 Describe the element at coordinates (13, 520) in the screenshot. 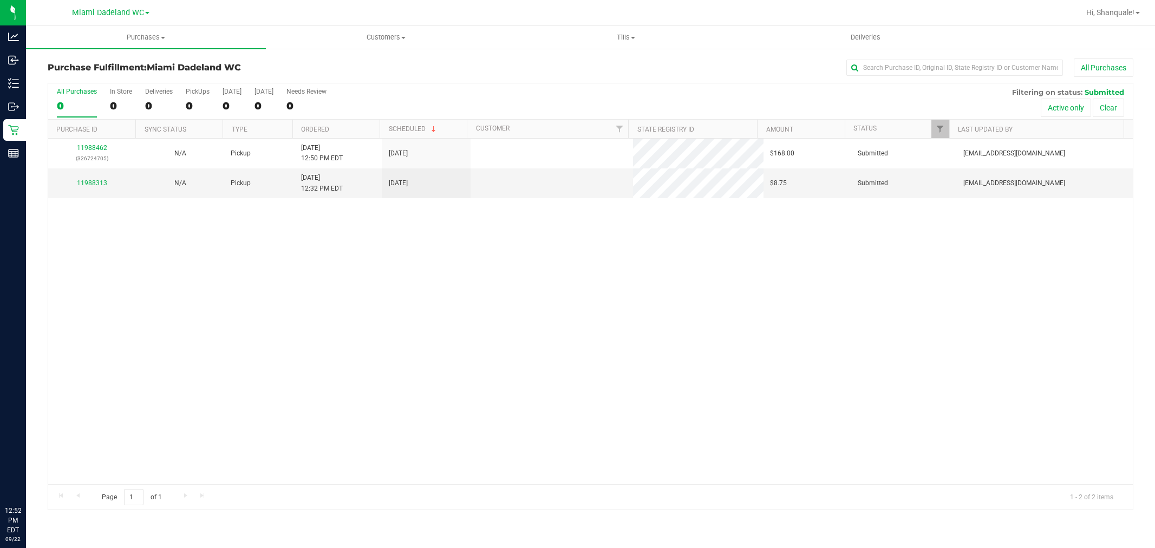

I see `p: 12:52 PM EDT` at that location.